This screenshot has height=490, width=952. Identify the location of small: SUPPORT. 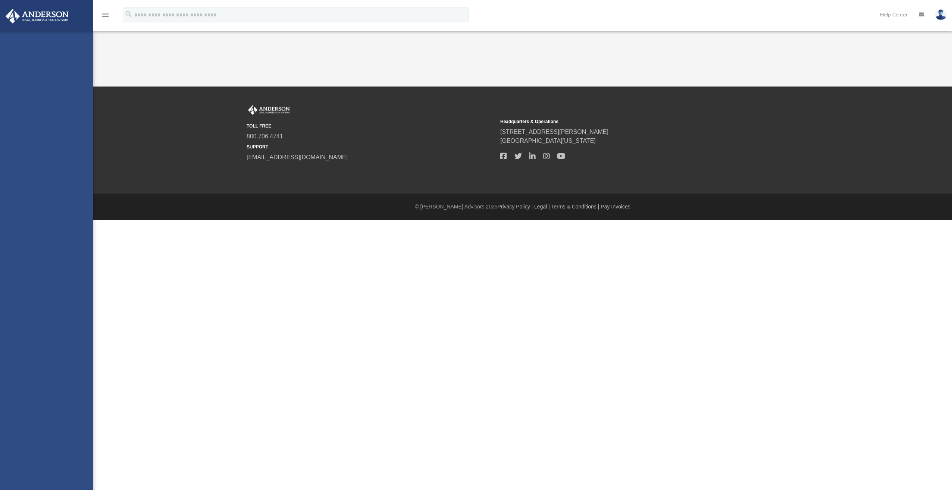
(371, 147).